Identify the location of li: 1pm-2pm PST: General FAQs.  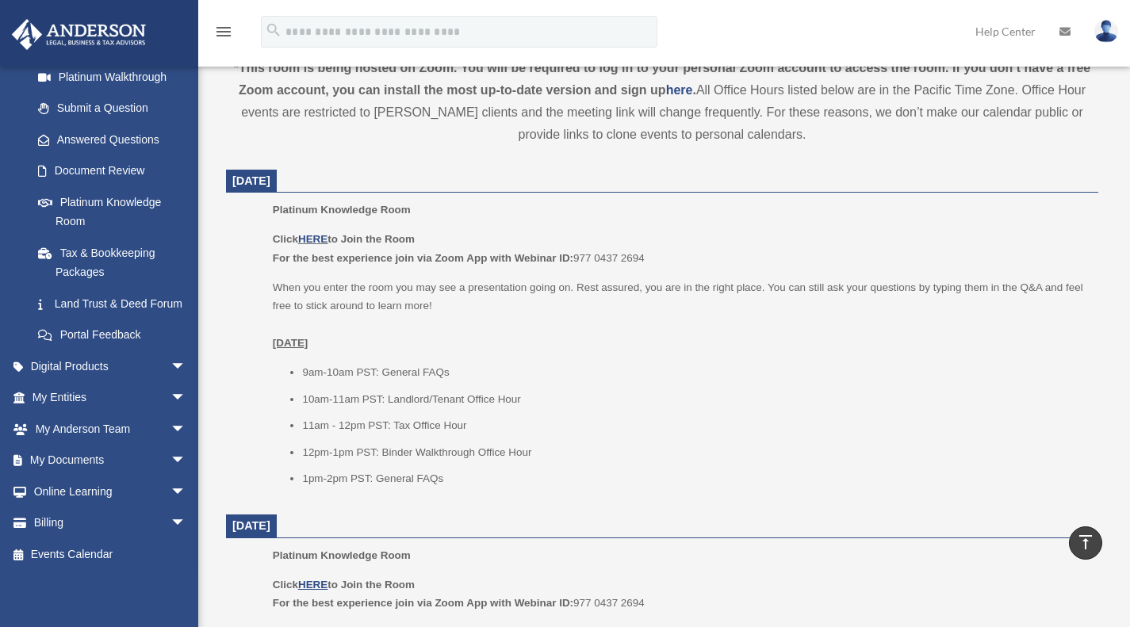
(694, 479).